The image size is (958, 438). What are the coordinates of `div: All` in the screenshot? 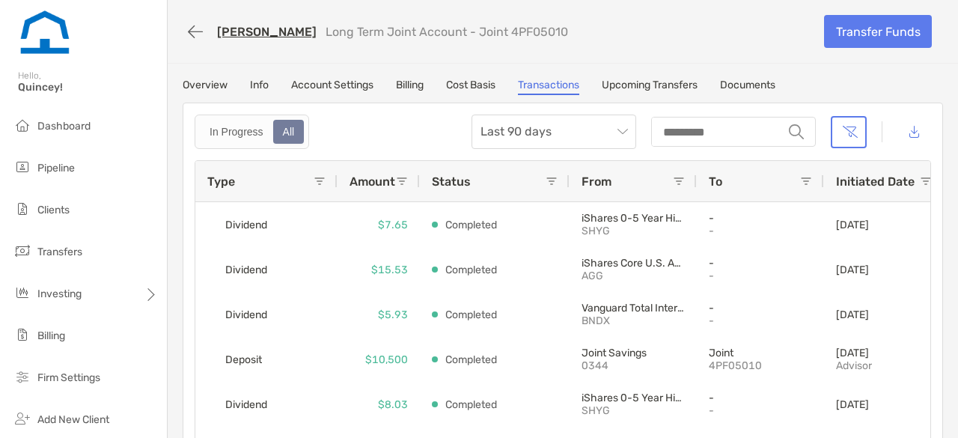 It's located at (289, 132).